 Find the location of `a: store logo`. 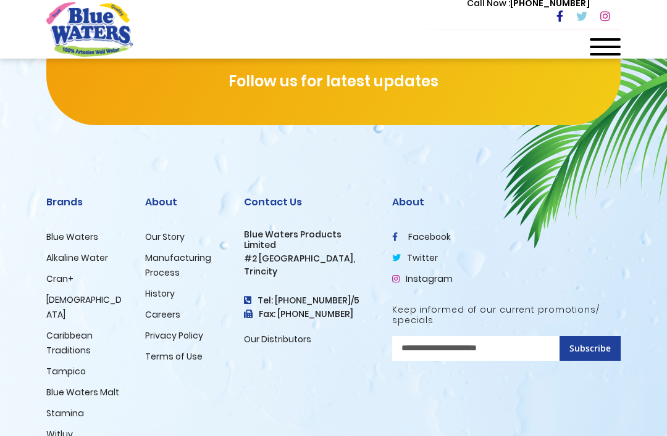

a: store logo is located at coordinates (90, 29).